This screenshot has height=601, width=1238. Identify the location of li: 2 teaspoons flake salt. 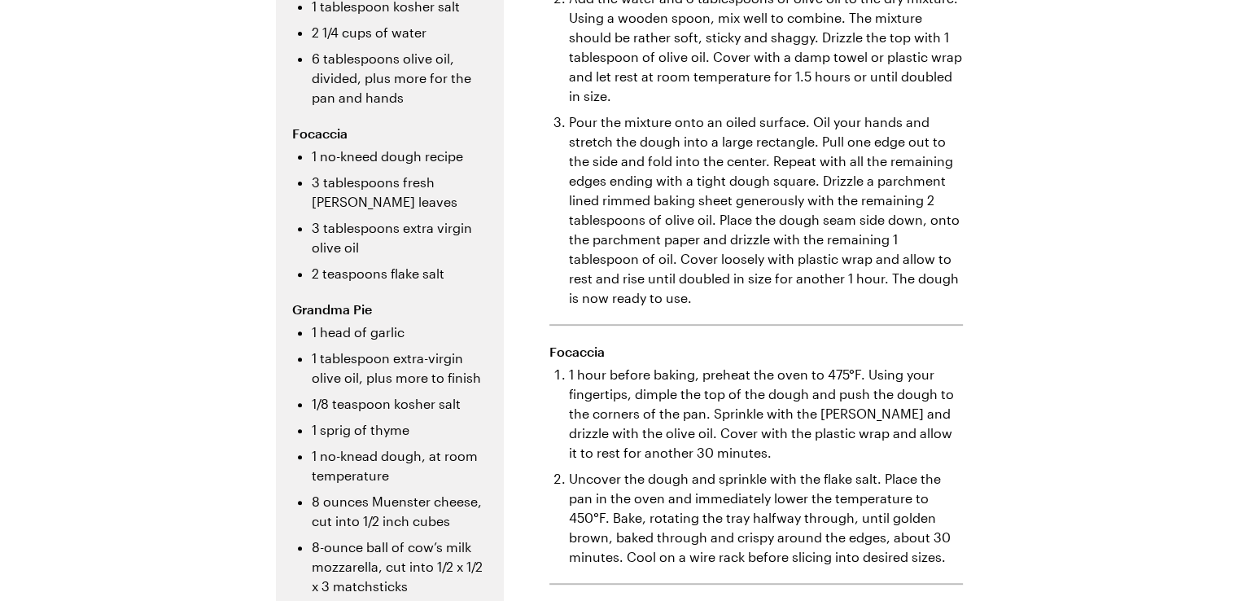
(400, 273).